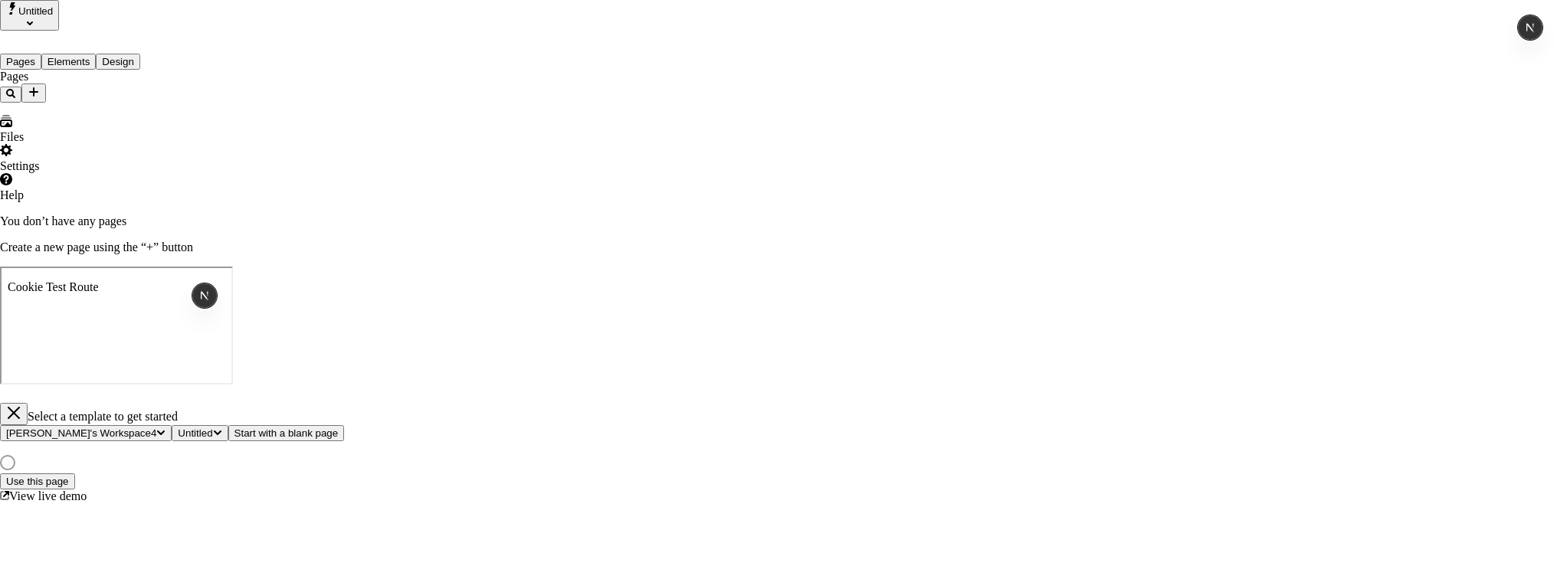 The height and width of the screenshot is (566, 1557). I want to click on span: Use this page, so click(38, 481).